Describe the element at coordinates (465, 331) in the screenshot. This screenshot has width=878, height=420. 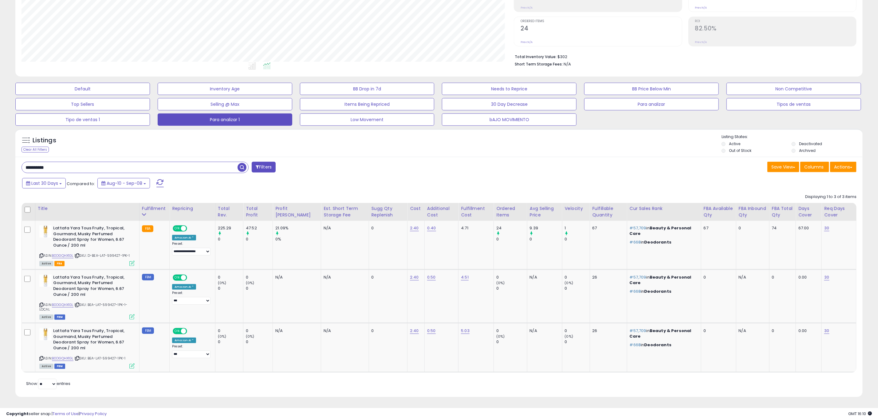
I see `a: 5.03` at that location.